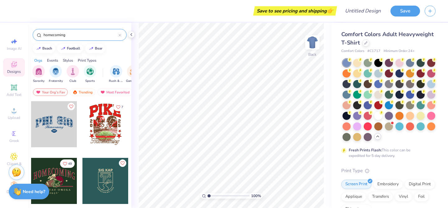  What do you see at coordinates (87, 60) in the screenshot?
I see `div: Print Types` at bounding box center [87, 60].